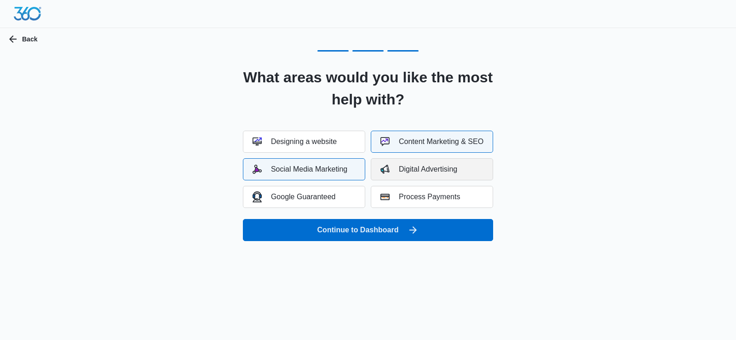  What do you see at coordinates (294, 142) in the screenshot?
I see `div: Designing a website` at bounding box center [294, 142].